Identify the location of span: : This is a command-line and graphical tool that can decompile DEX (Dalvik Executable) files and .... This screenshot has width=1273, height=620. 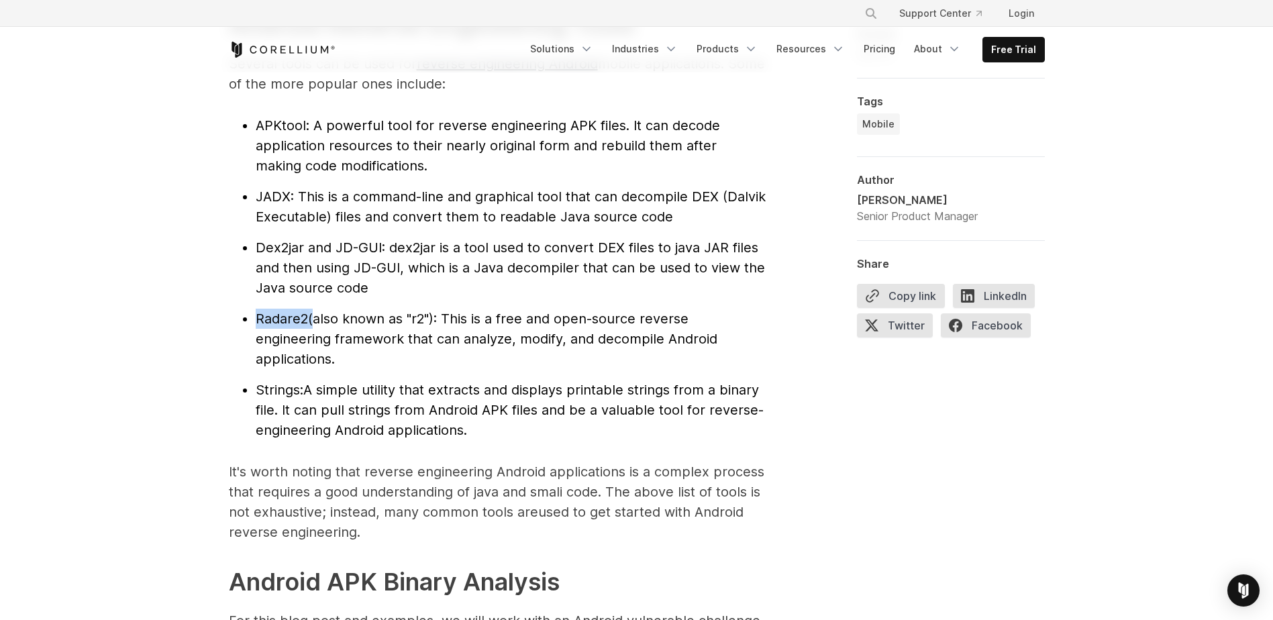
(511, 207).